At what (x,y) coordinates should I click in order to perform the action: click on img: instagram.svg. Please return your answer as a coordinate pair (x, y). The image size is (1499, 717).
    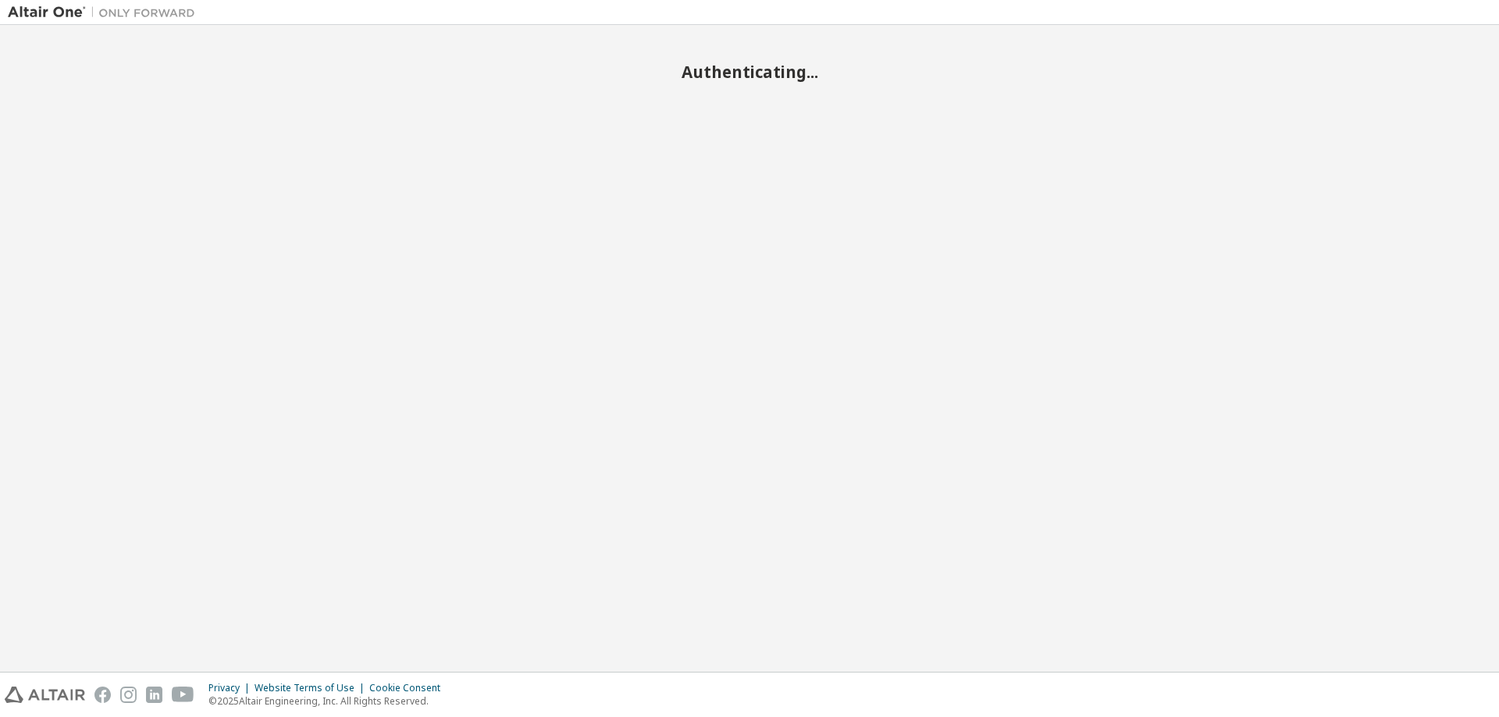
    Looking at the image, I should click on (128, 695).